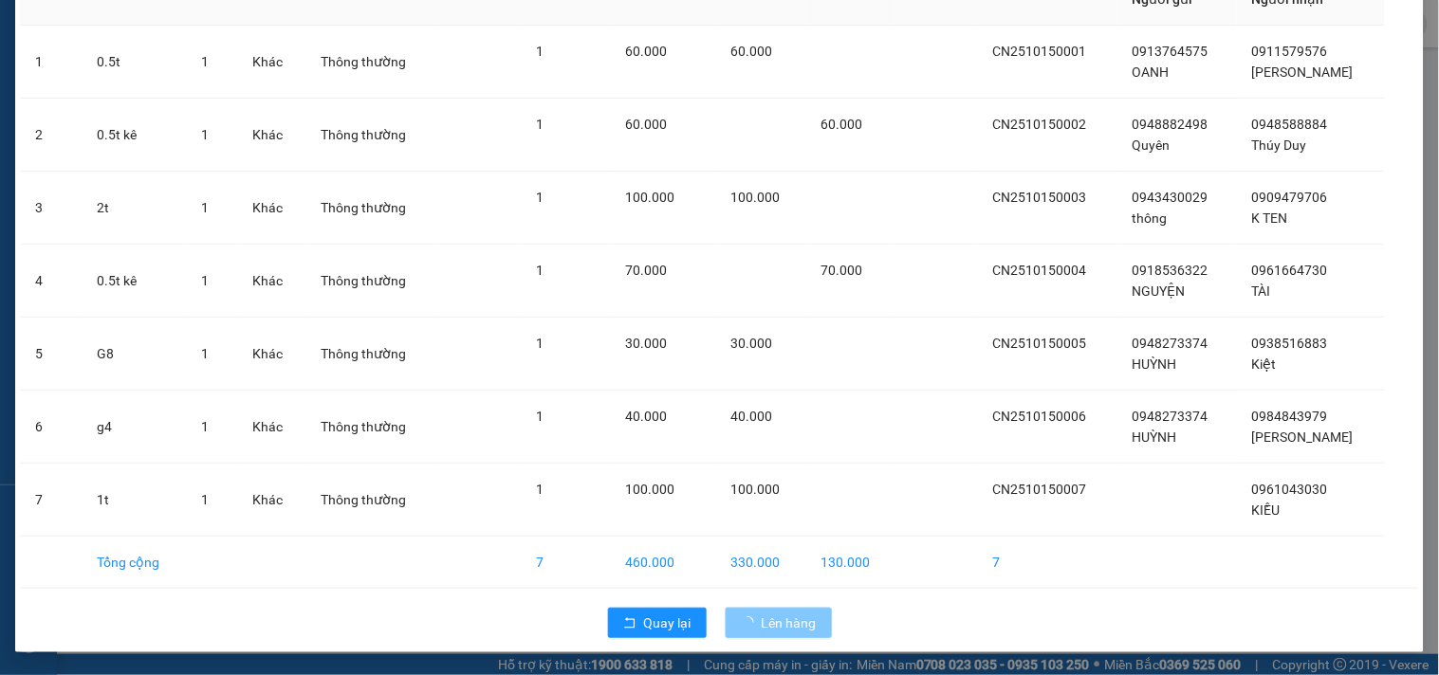 The height and width of the screenshot is (675, 1439). Describe the element at coordinates (630, 624) in the screenshot. I see `span: rollback` at that location.